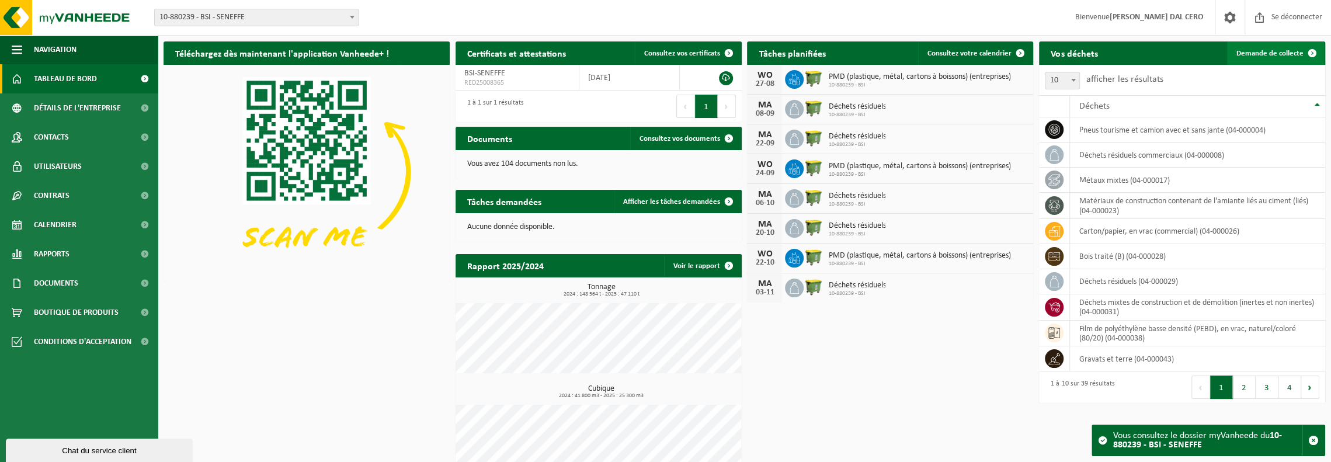 The height and width of the screenshot is (462, 1331). What do you see at coordinates (51, 254) in the screenshot?
I see `font: Rapports` at bounding box center [51, 254].